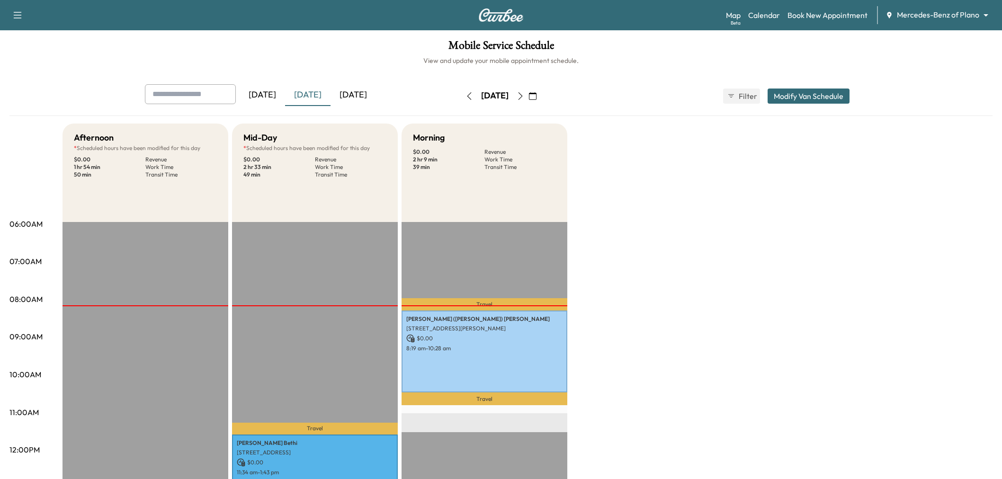 The height and width of the screenshot is (479, 1002). I want to click on p: 11:34 am - 1:43 pm, so click(315, 472).